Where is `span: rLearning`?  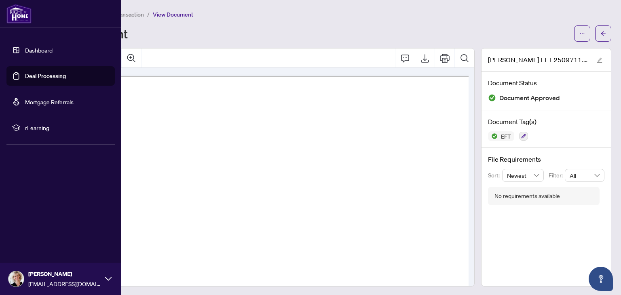
span: rLearning is located at coordinates (67, 128).